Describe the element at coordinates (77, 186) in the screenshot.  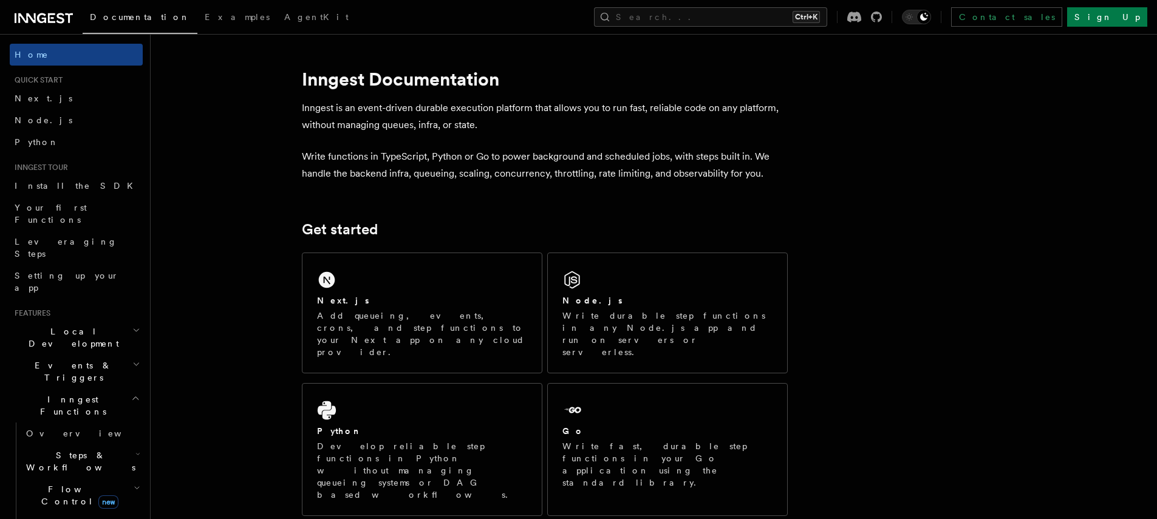
I see `span: Install the SDK` at that location.